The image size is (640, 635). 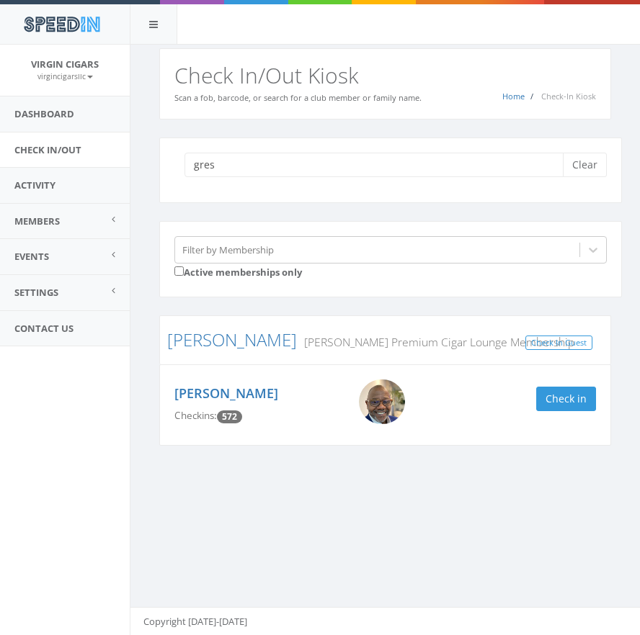 What do you see at coordinates (65, 76) in the screenshot?
I see `a: virgincigarsllc` at bounding box center [65, 76].